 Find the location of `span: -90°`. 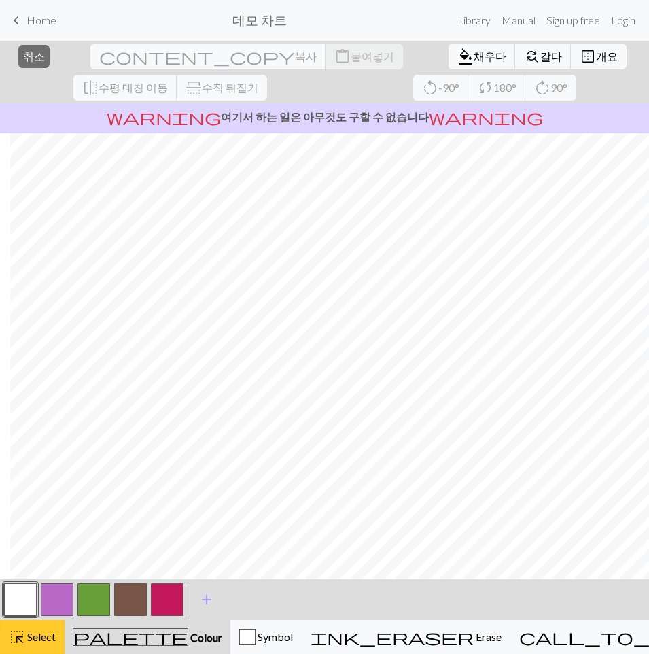

span: -90° is located at coordinates (449, 87).